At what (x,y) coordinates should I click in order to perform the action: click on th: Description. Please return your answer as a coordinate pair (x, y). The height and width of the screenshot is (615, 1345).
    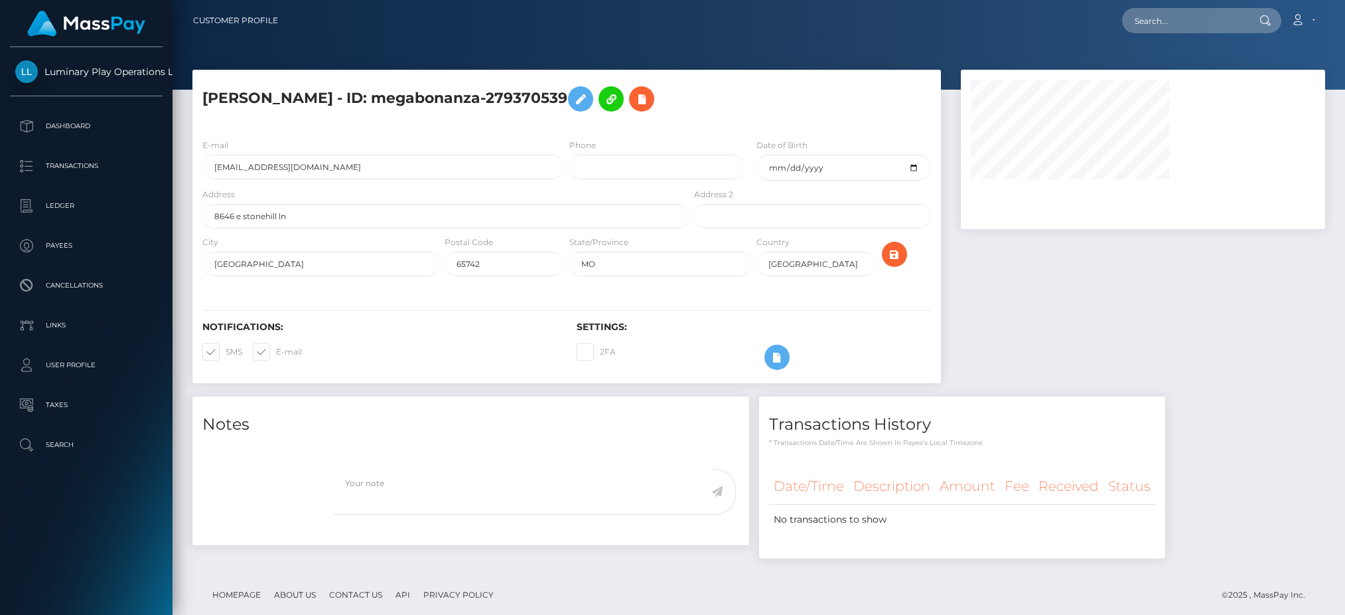
    Looking at the image, I should click on (892, 486).